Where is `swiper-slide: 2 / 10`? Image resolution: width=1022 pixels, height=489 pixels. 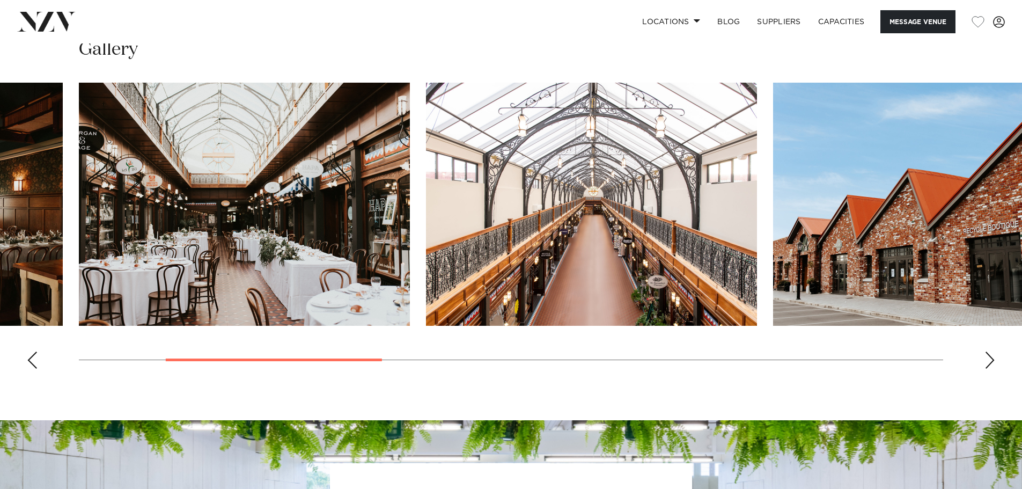
swiper-slide: 2 / 10 is located at coordinates (244, 204).